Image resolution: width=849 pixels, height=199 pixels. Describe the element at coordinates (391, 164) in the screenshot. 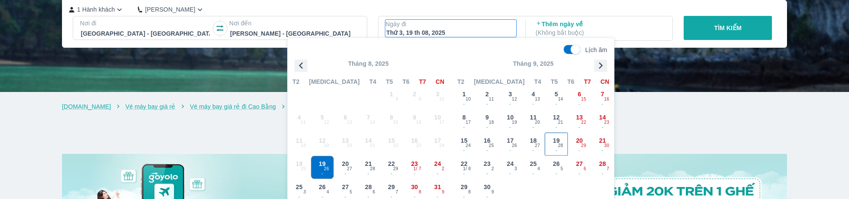

I see `span: 22` at that location.